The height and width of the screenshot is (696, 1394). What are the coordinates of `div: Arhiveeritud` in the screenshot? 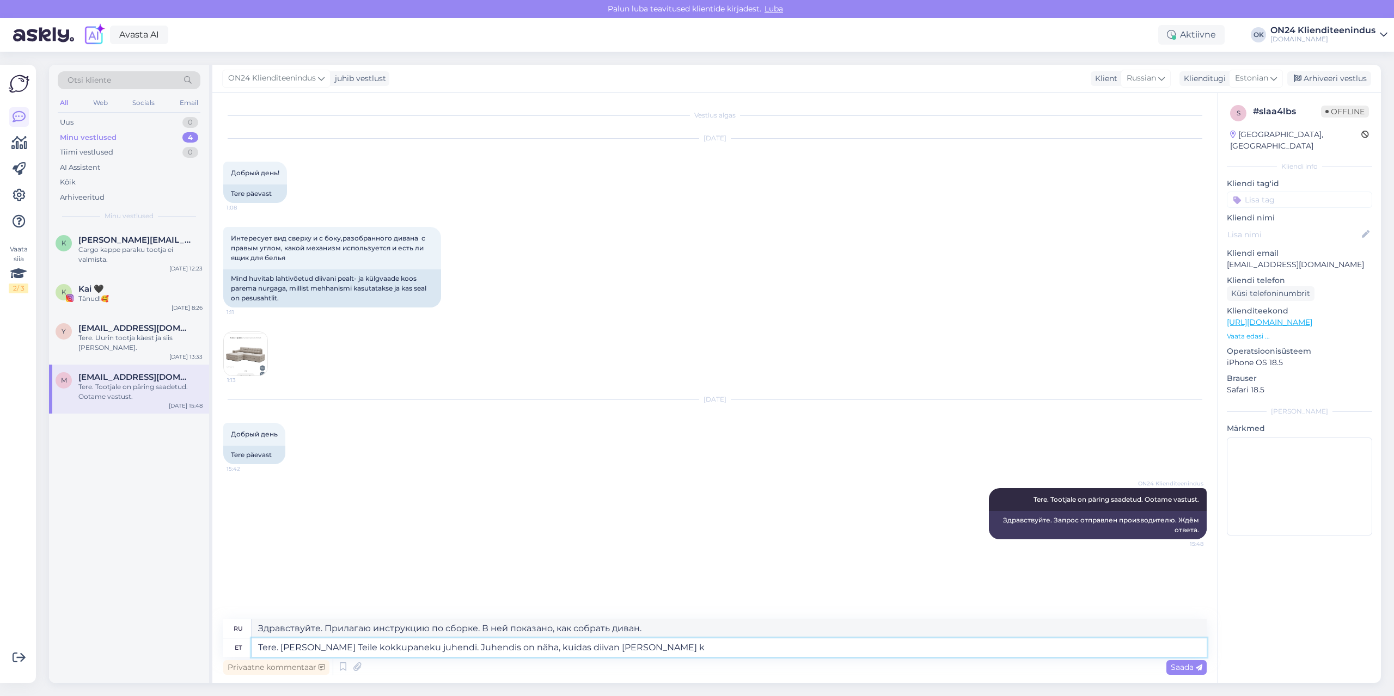 It's located at (82, 198).